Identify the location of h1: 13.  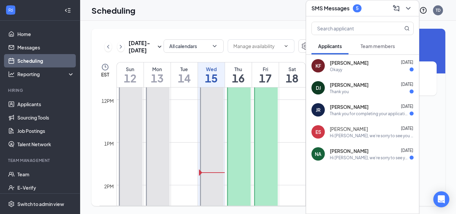
(157, 78).